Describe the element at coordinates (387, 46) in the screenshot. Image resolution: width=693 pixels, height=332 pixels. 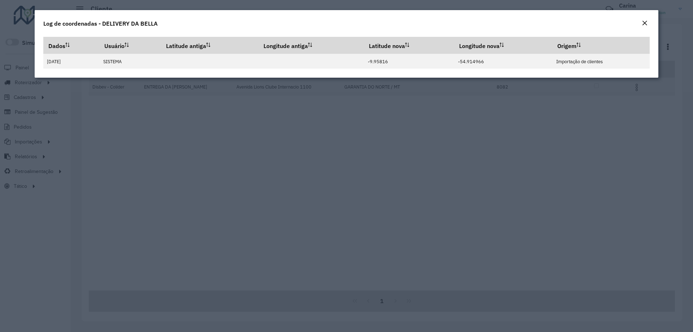
I see `font: Latitude nova` at that location.